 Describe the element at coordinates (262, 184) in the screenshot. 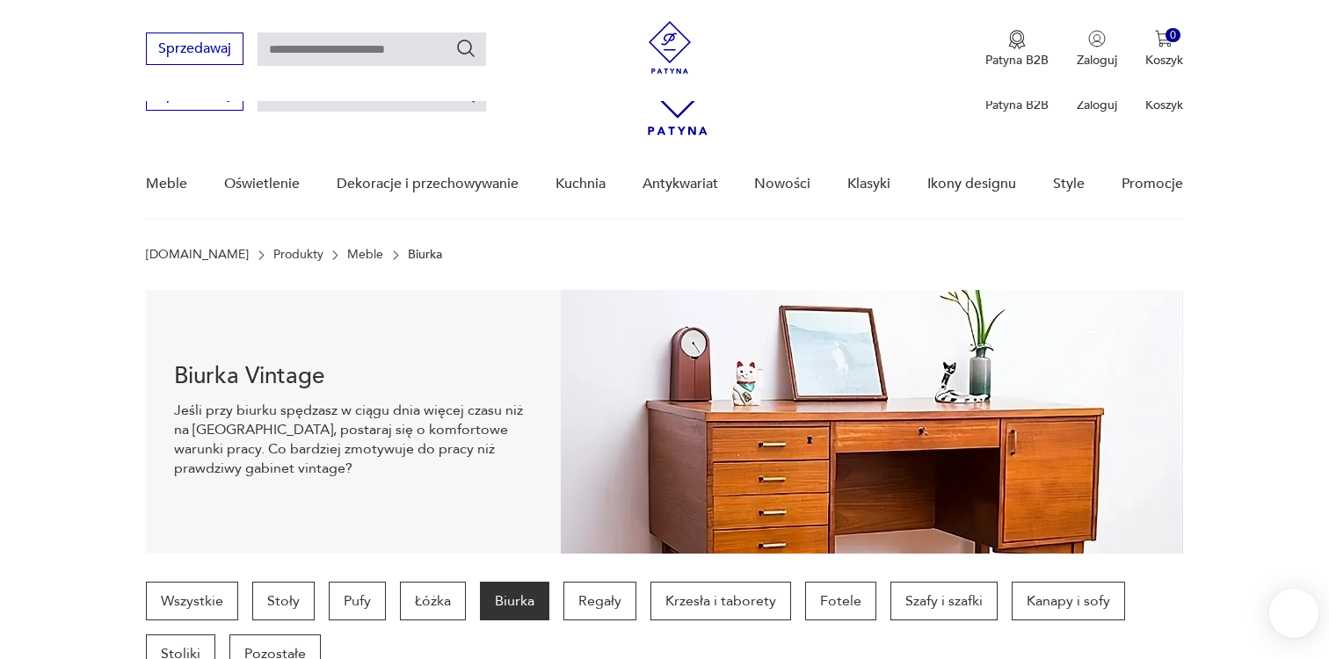

I see `a: Oświetlenie` at that location.